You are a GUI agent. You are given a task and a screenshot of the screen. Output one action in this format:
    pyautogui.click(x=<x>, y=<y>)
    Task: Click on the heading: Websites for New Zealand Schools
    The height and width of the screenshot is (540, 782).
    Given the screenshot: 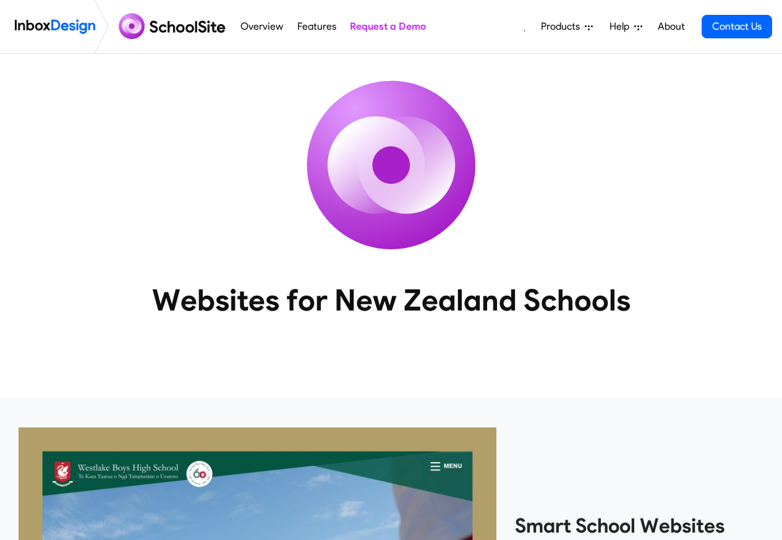 What is the action you would take?
    pyautogui.click(x=391, y=300)
    